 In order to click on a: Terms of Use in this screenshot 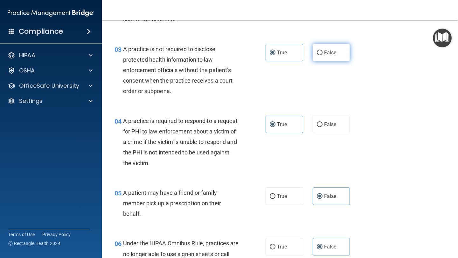, I will do `click(21, 235)`.